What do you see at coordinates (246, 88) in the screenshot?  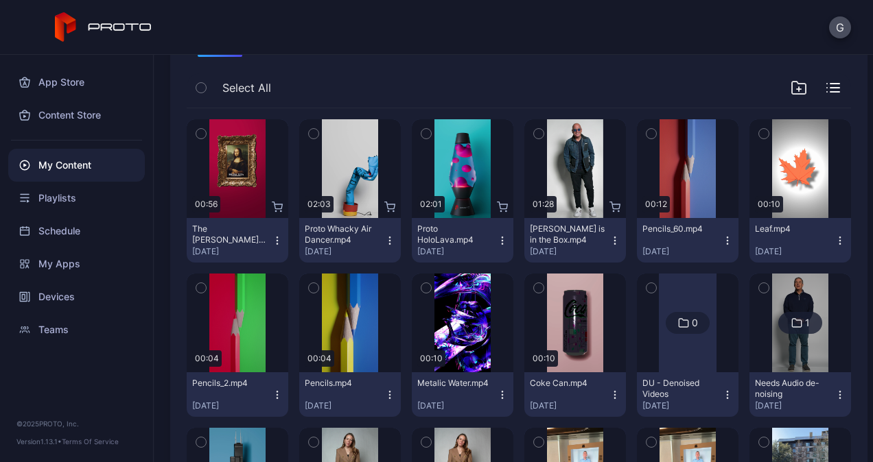 I see `span: Select All` at bounding box center [246, 88].